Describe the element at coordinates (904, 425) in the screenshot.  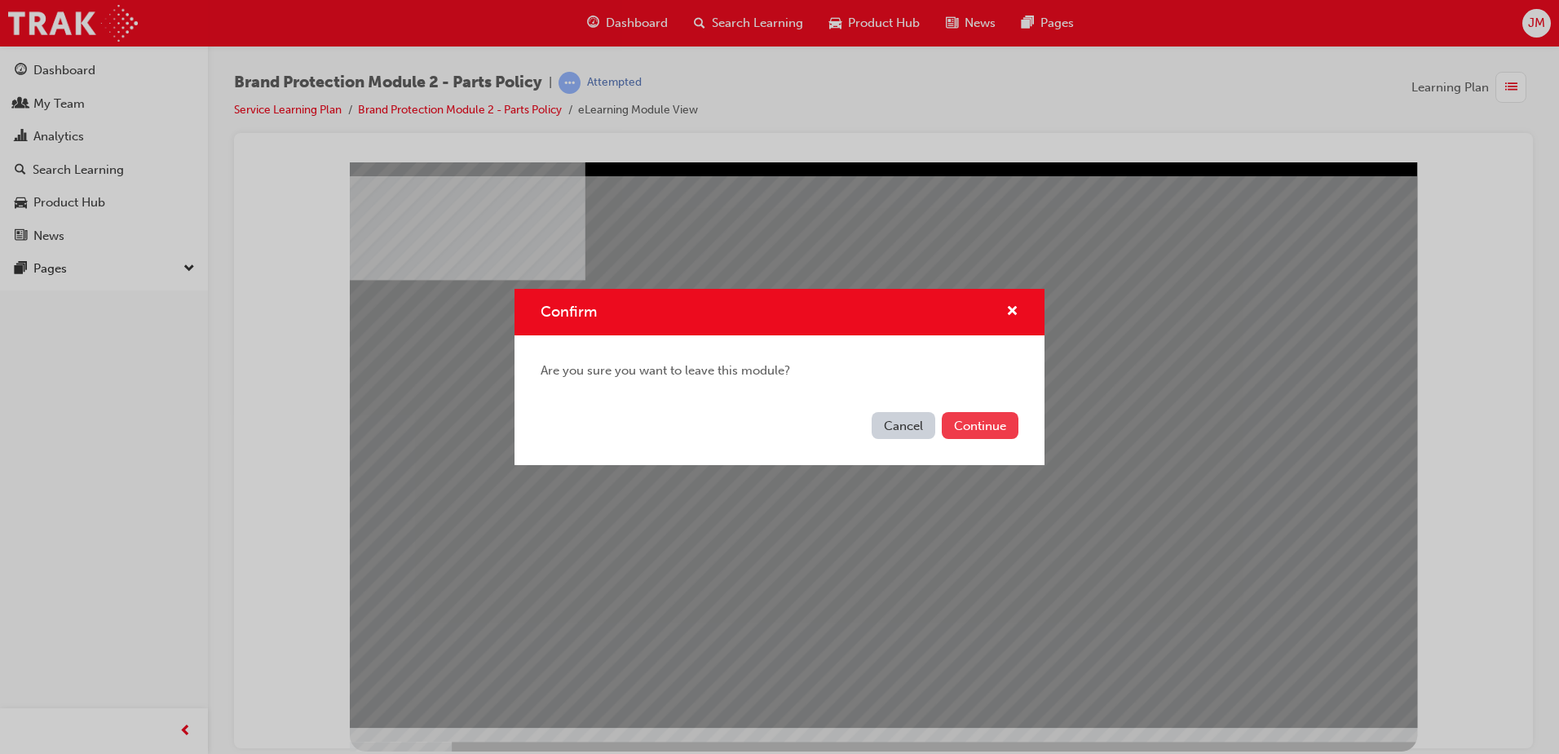
I see `button: Cancel` at that location.